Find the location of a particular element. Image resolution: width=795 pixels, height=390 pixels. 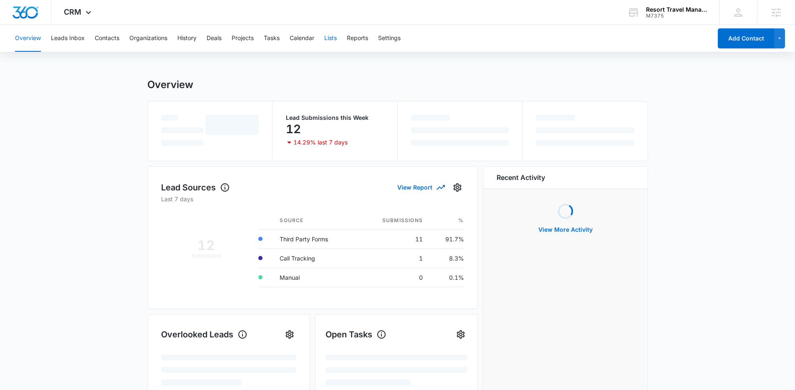

th: Source is located at coordinates (315, 220).